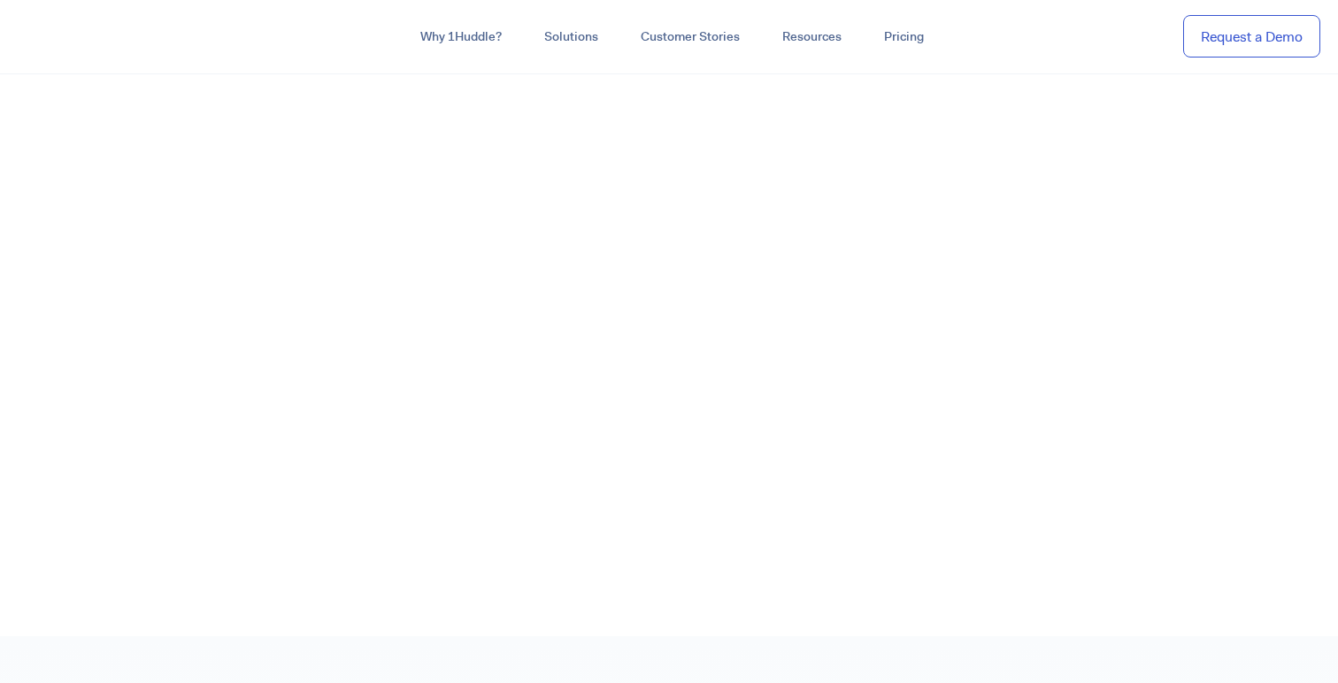 The width and height of the screenshot is (1338, 683). I want to click on a: Request a Demo, so click(1251, 36).